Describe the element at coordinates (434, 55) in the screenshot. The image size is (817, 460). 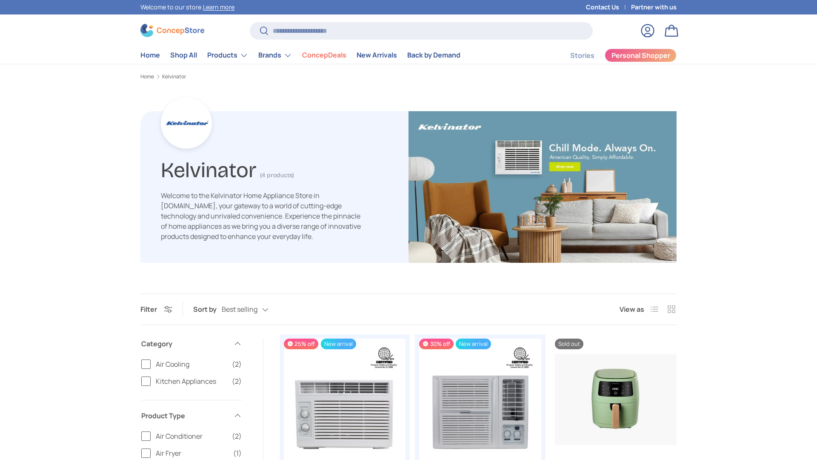
I see `a: Back by Demand` at that location.